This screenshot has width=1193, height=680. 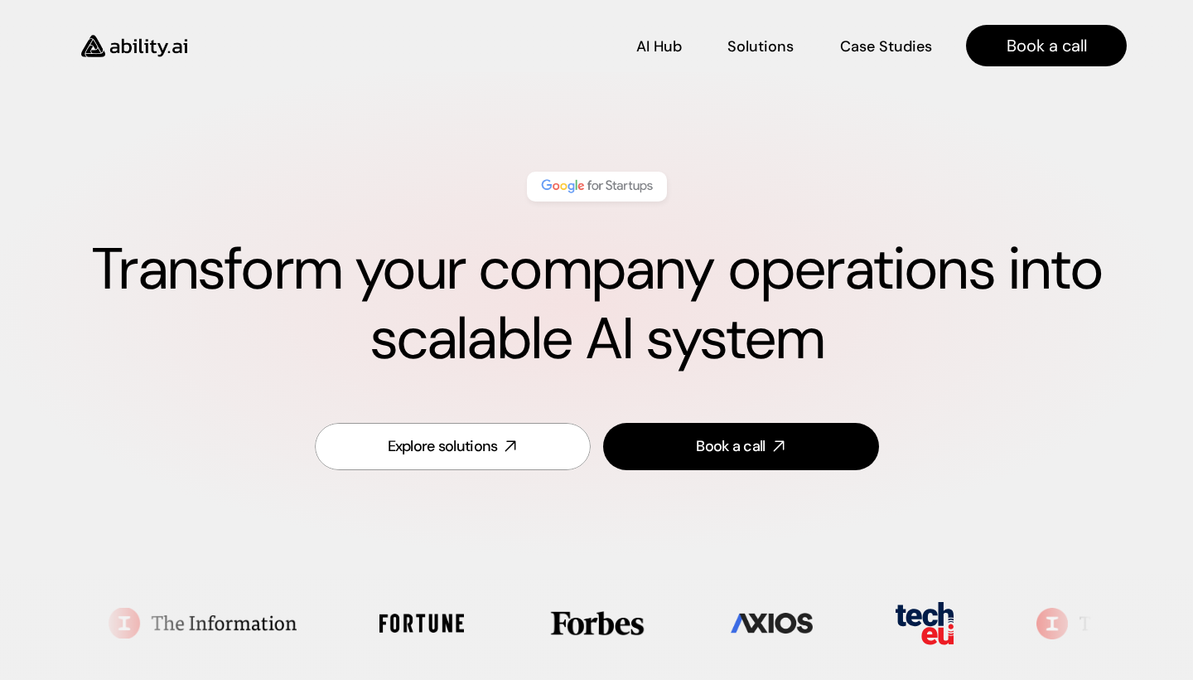 What do you see at coordinates (886, 46) in the screenshot?
I see `p: Case Studies` at bounding box center [886, 46].